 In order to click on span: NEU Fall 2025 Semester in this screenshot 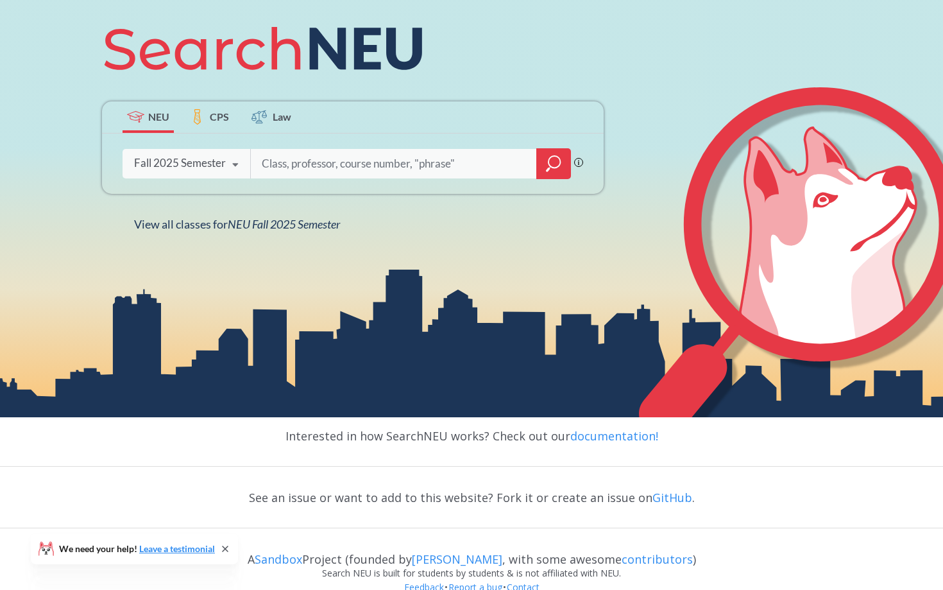, I will do `click(284, 224)`.